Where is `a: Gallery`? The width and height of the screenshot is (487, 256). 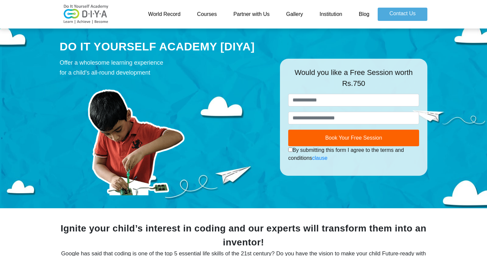
a: Gallery is located at coordinates (294, 14).